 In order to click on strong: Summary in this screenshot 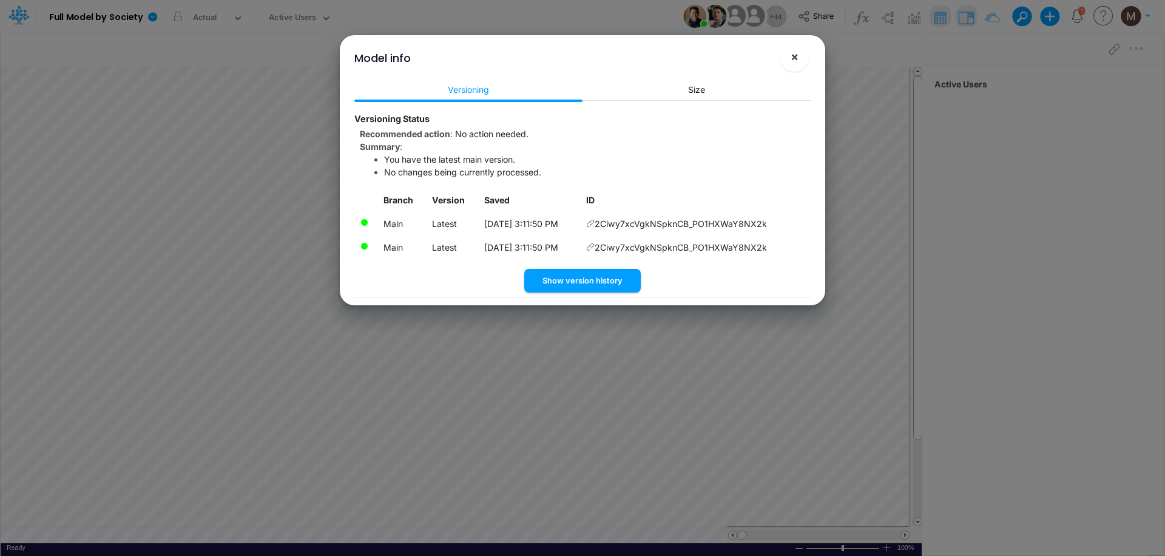, I will do `click(380, 146)`.